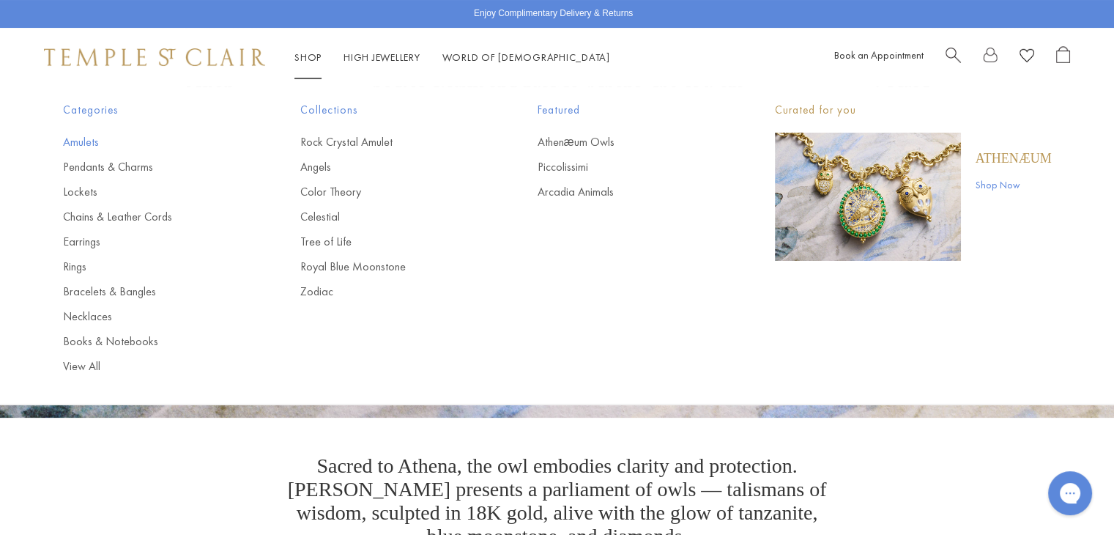 This screenshot has width=1114, height=535. What do you see at coordinates (390, 291) in the screenshot?
I see `a: Zodiac` at bounding box center [390, 291].